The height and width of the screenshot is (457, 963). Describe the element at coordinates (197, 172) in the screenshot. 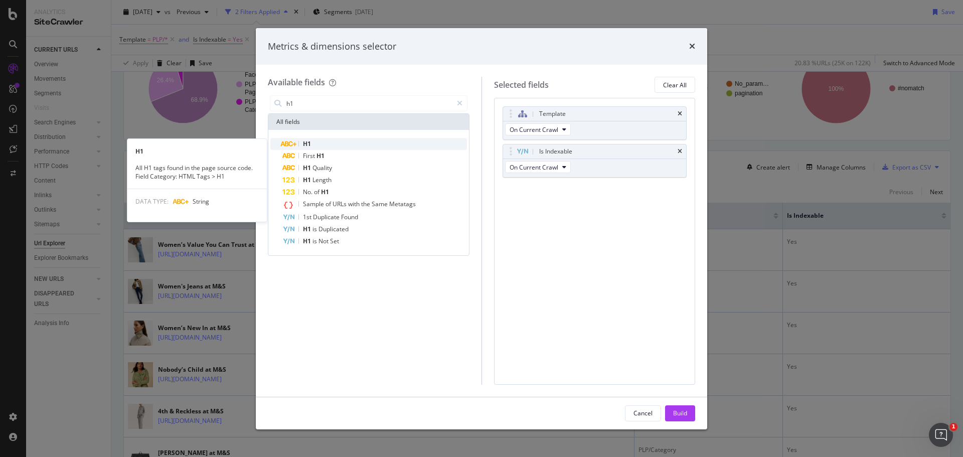

I see `div: All H1 tags found in the page source code. Field Category: HTML Tags > H1` at that location.